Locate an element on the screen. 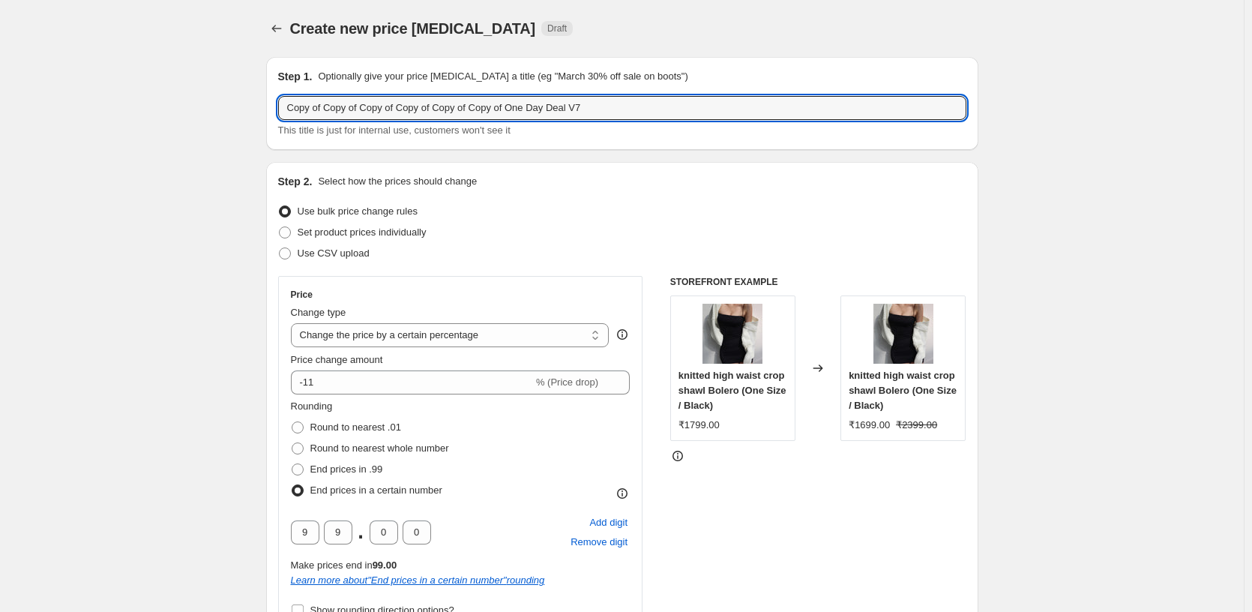 Image resolution: width=1252 pixels, height=612 pixels. span: Rounding is located at coordinates (312, 405).